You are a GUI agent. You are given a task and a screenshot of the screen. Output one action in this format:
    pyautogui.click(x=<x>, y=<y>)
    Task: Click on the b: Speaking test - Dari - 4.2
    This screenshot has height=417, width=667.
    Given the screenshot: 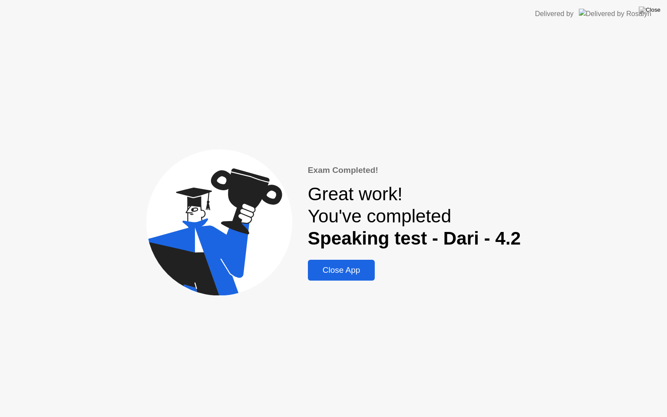 What is the action you would take?
    pyautogui.click(x=414, y=238)
    